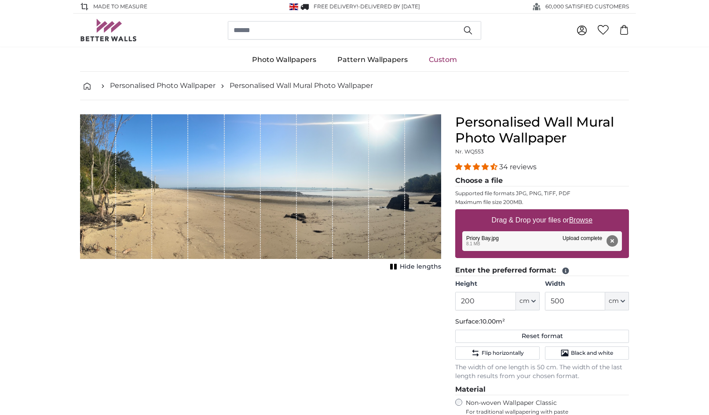 Image resolution: width=709 pixels, height=415 pixels. I want to click on p: The width of one length is 50 cm. The width of the last length results from your chosen format., so click(542, 372).